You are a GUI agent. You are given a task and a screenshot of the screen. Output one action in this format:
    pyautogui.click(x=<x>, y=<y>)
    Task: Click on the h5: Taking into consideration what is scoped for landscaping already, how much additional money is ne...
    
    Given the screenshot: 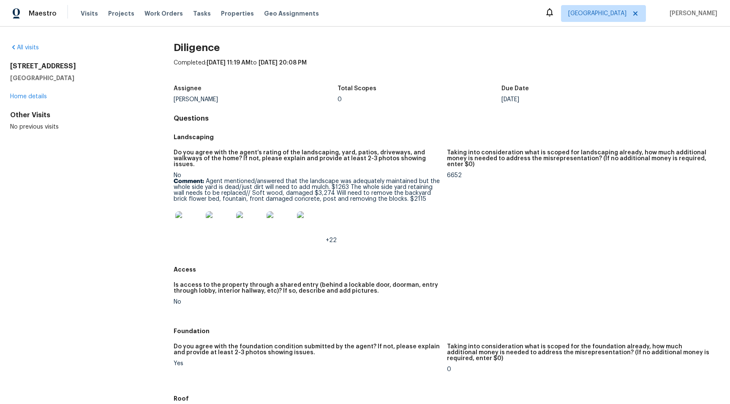 What is the action you would take?
    pyautogui.click(x=580, y=159)
    